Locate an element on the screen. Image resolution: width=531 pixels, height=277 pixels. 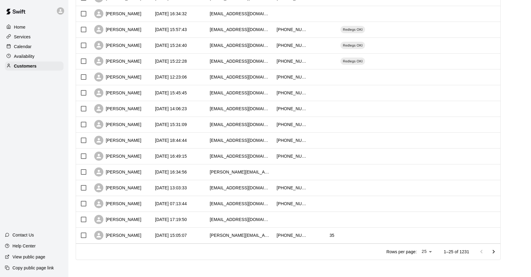
a: Availability is located at coordinates (34, 56).